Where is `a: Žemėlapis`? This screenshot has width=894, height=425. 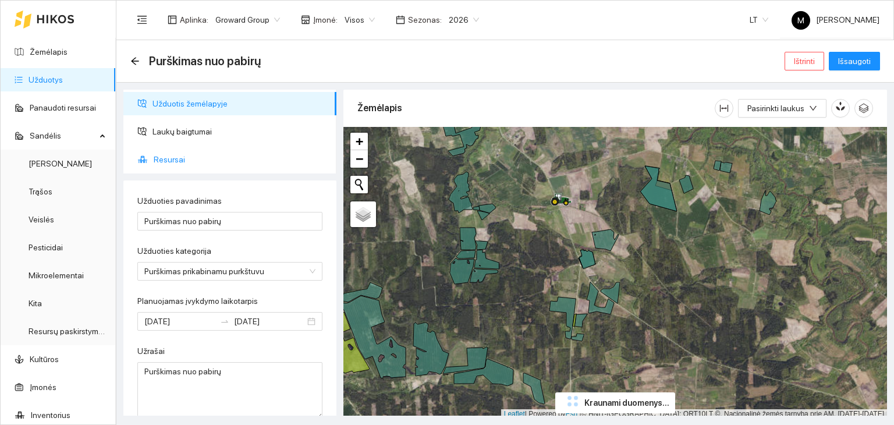 a: Žemėlapis is located at coordinates (48, 52).